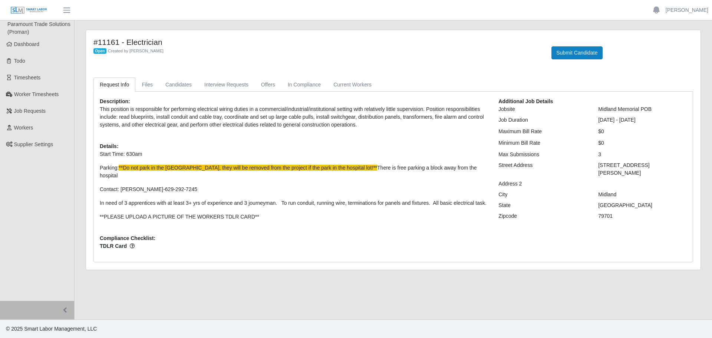 The width and height of the screenshot is (712, 338). Describe the element at coordinates (178, 85) in the screenshot. I see `a: Candidates` at that location.